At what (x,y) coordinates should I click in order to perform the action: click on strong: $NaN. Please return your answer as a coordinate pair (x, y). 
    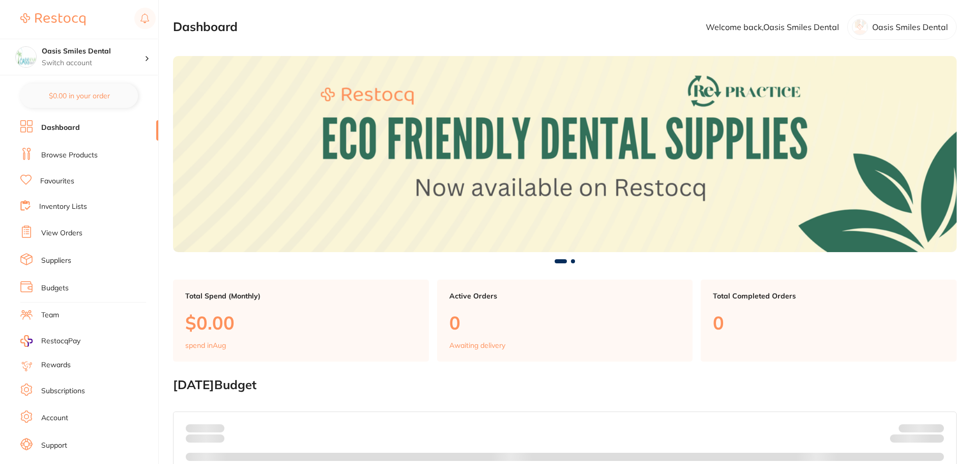
    Looking at the image, I should click on (934, 428).